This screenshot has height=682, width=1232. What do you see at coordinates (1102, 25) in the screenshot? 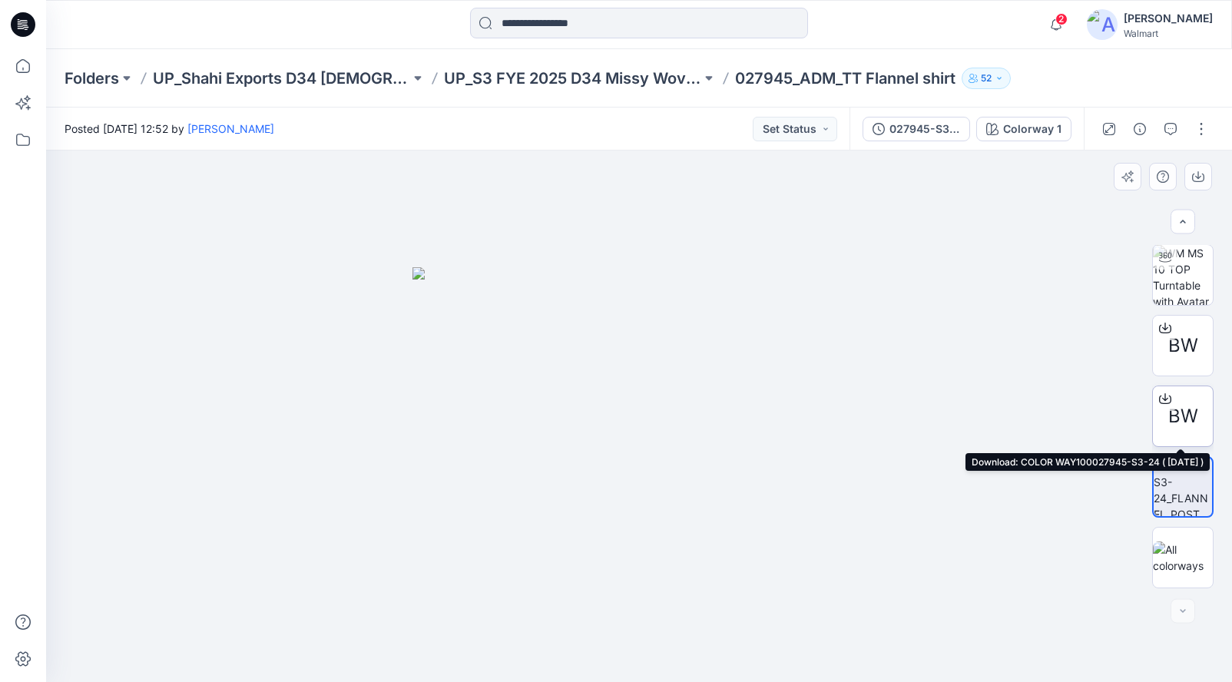
I see `img: avatar` at bounding box center [1102, 25].